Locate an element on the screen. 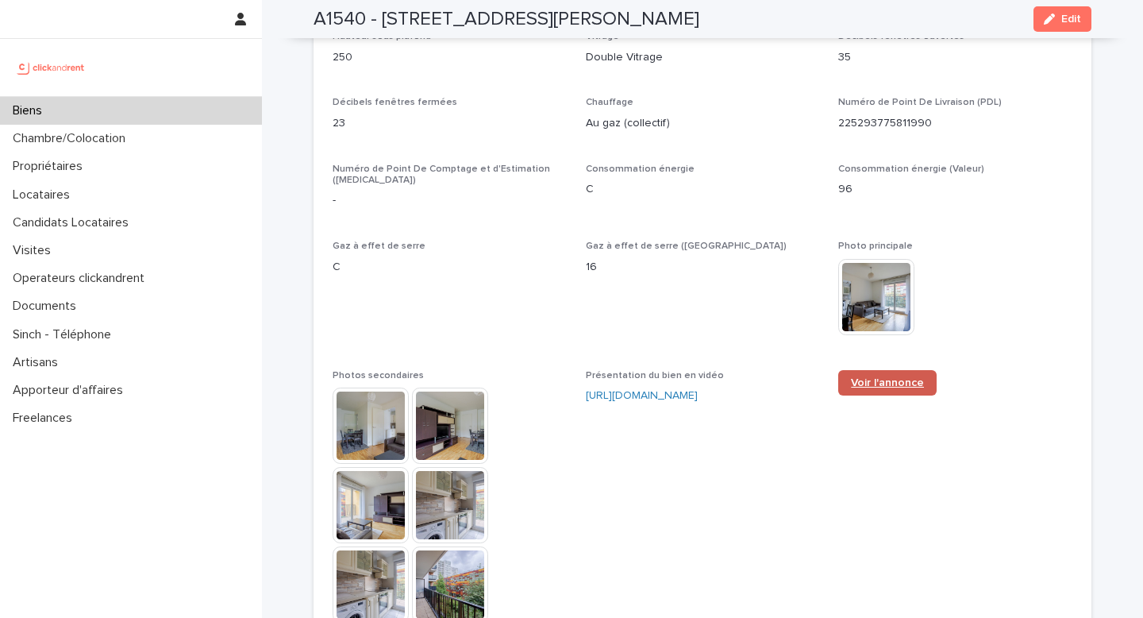 The image size is (1143, 618). a: Voir l'annonce is located at coordinates (887, 383).